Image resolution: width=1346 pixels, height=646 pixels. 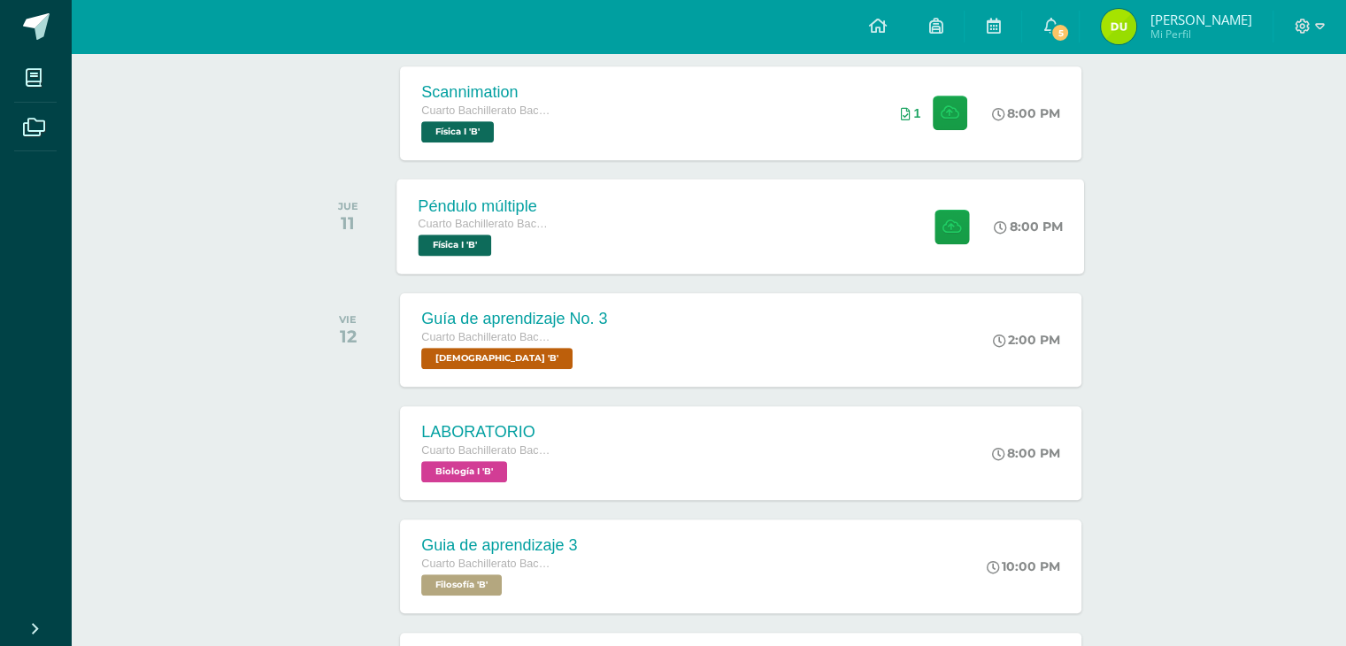 What do you see at coordinates (917, 113) in the screenshot?
I see `span: 1` at bounding box center [917, 113].